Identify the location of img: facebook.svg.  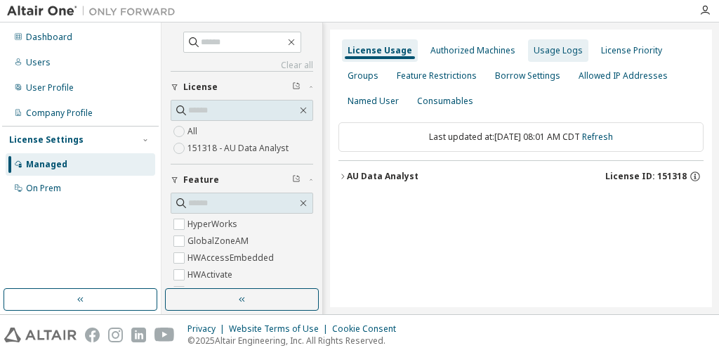
(92, 334).